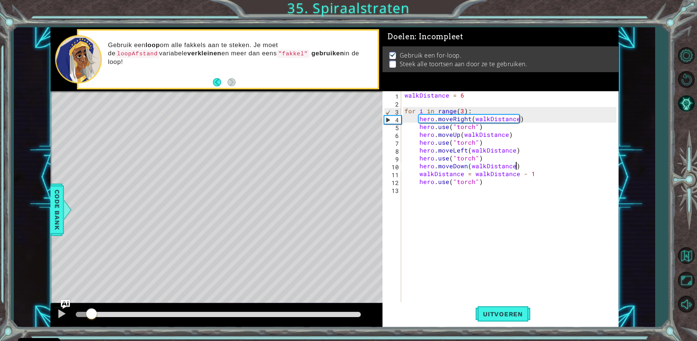  Describe the element at coordinates (393, 143) in the screenshot. I see `div: 7` at that location.